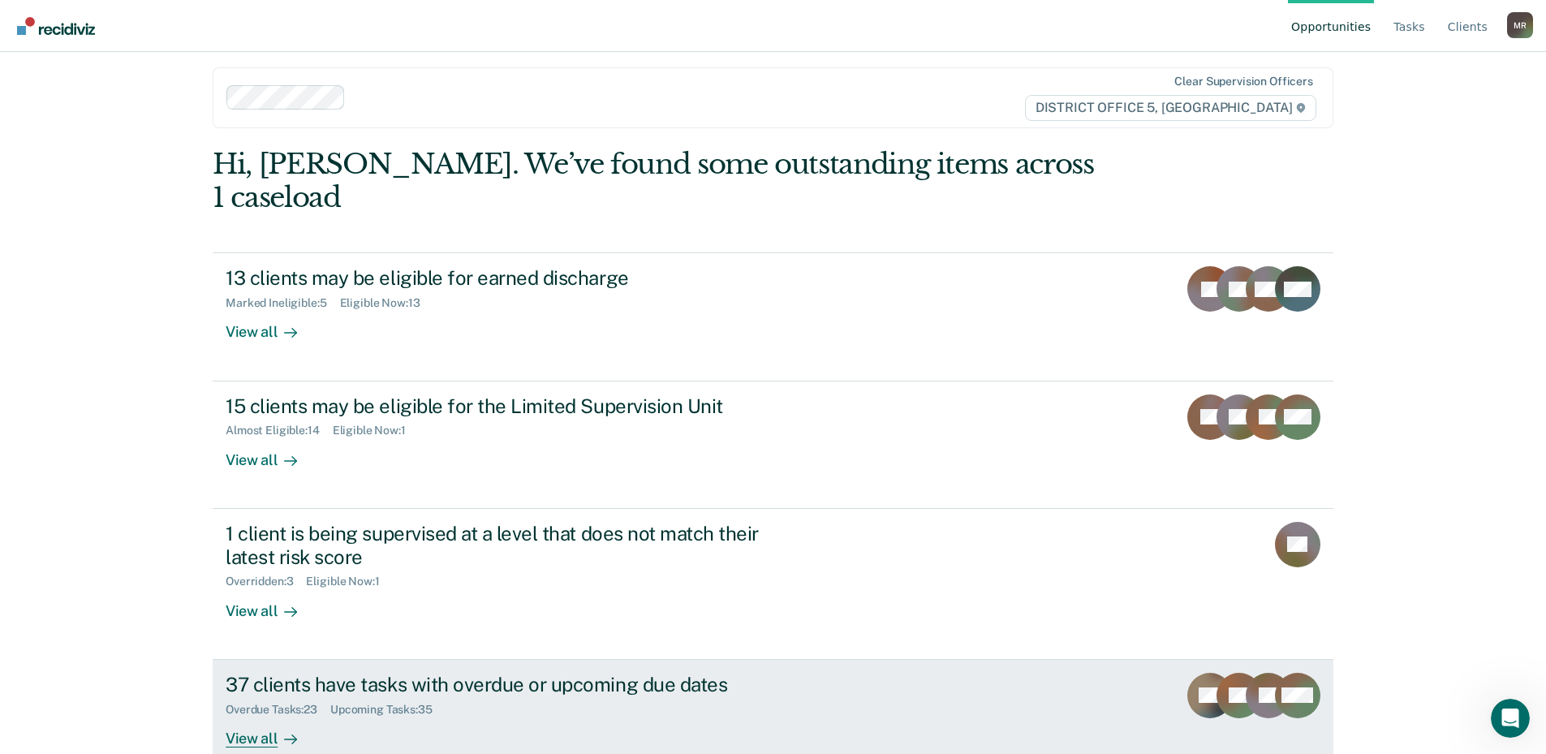 This screenshot has width=1546, height=754. Describe the element at coordinates (278, 709) in the screenshot. I see `div: Overdue Tasks : 23` at that location.